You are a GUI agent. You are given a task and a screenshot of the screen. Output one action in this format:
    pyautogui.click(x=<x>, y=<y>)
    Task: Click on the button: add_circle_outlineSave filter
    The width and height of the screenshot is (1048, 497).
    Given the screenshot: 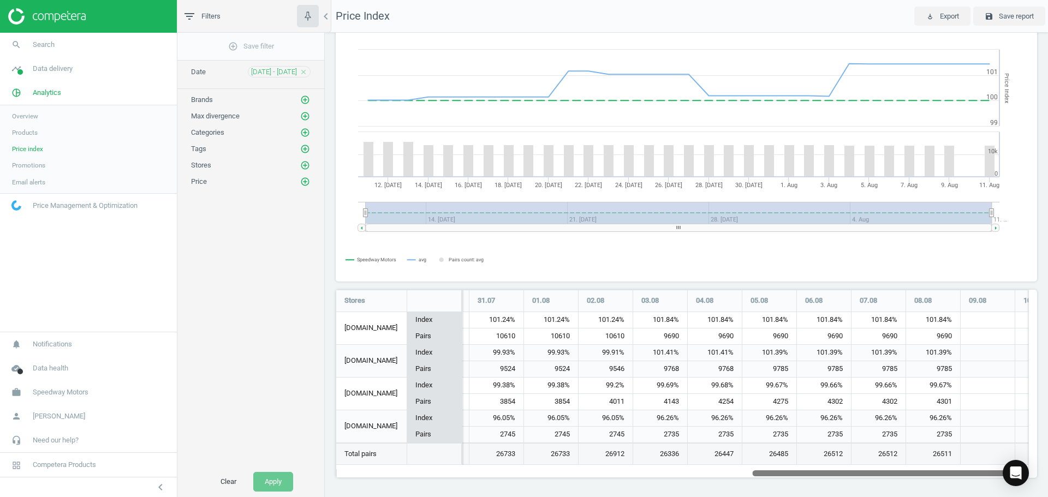 What is the action you would take?
    pyautogui.click(x=250, y=46)
    